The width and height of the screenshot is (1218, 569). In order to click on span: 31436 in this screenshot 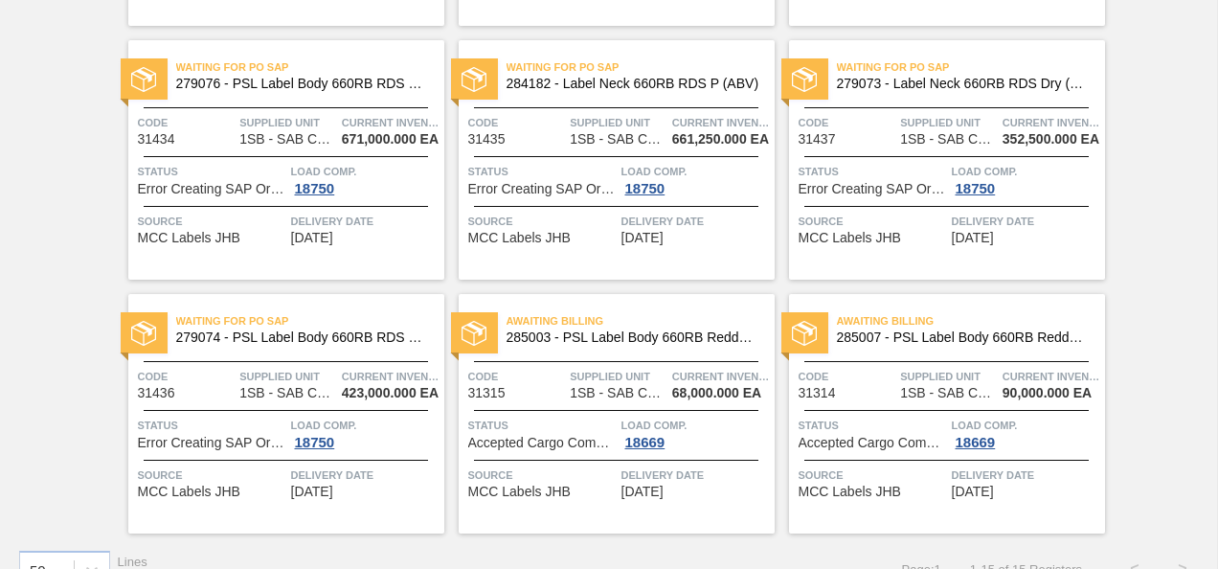, I will do `click(156, 393)`.